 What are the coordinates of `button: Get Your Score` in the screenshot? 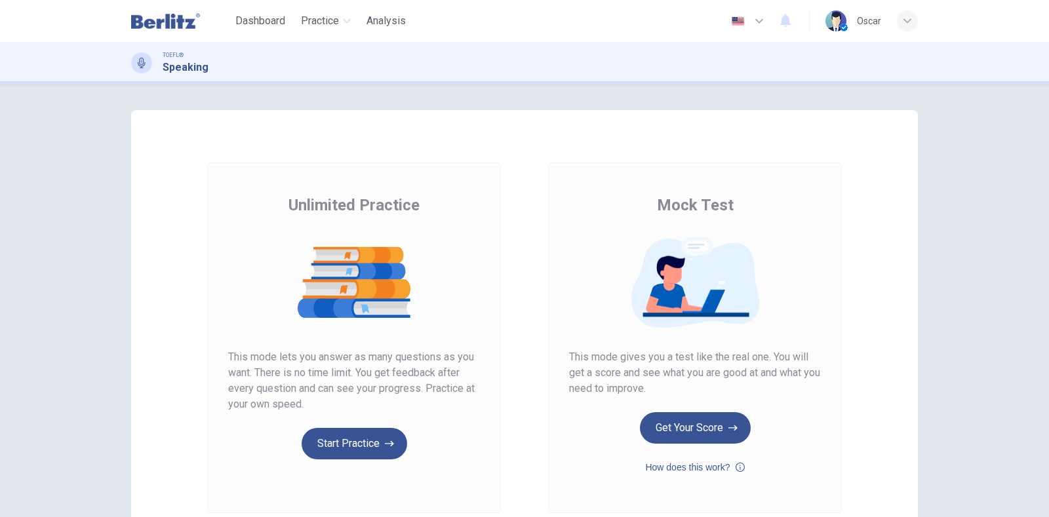 It's located at (695, 428).